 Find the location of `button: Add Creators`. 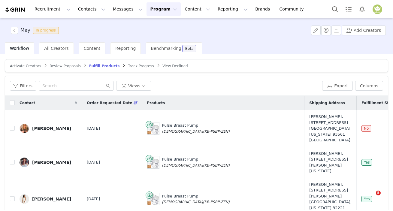

button: Add Creators is located at coordinates (364, 30).